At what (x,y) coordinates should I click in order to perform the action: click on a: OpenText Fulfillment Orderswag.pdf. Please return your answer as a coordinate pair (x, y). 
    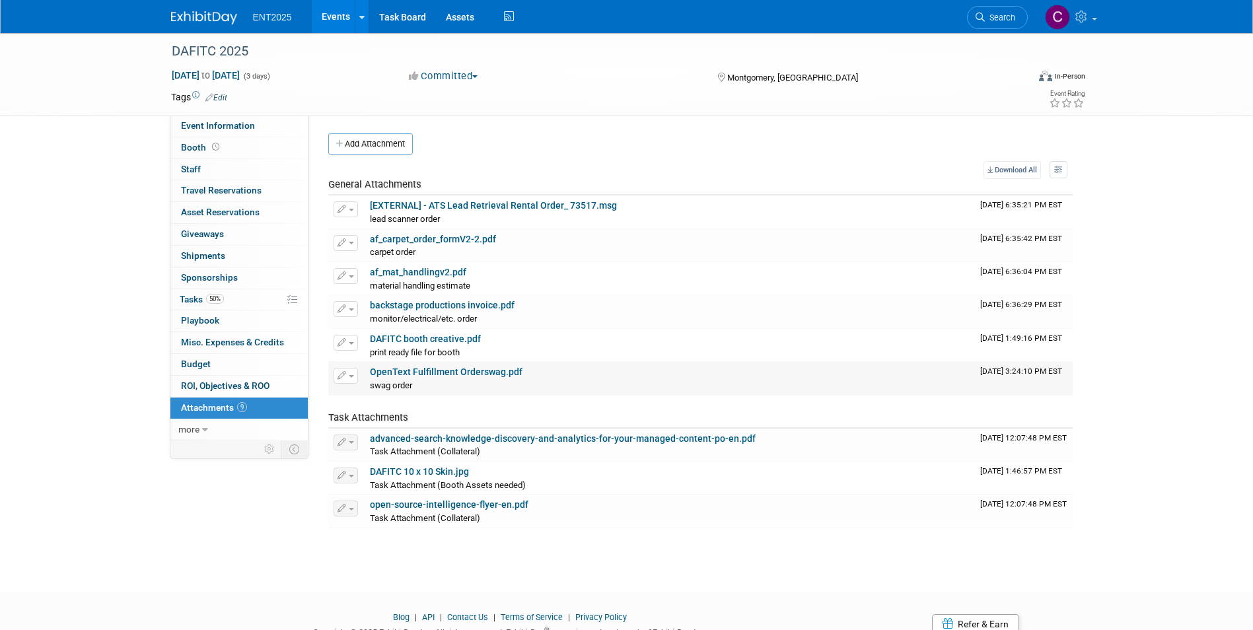
    Looking at the image, I should click on (446, 372).